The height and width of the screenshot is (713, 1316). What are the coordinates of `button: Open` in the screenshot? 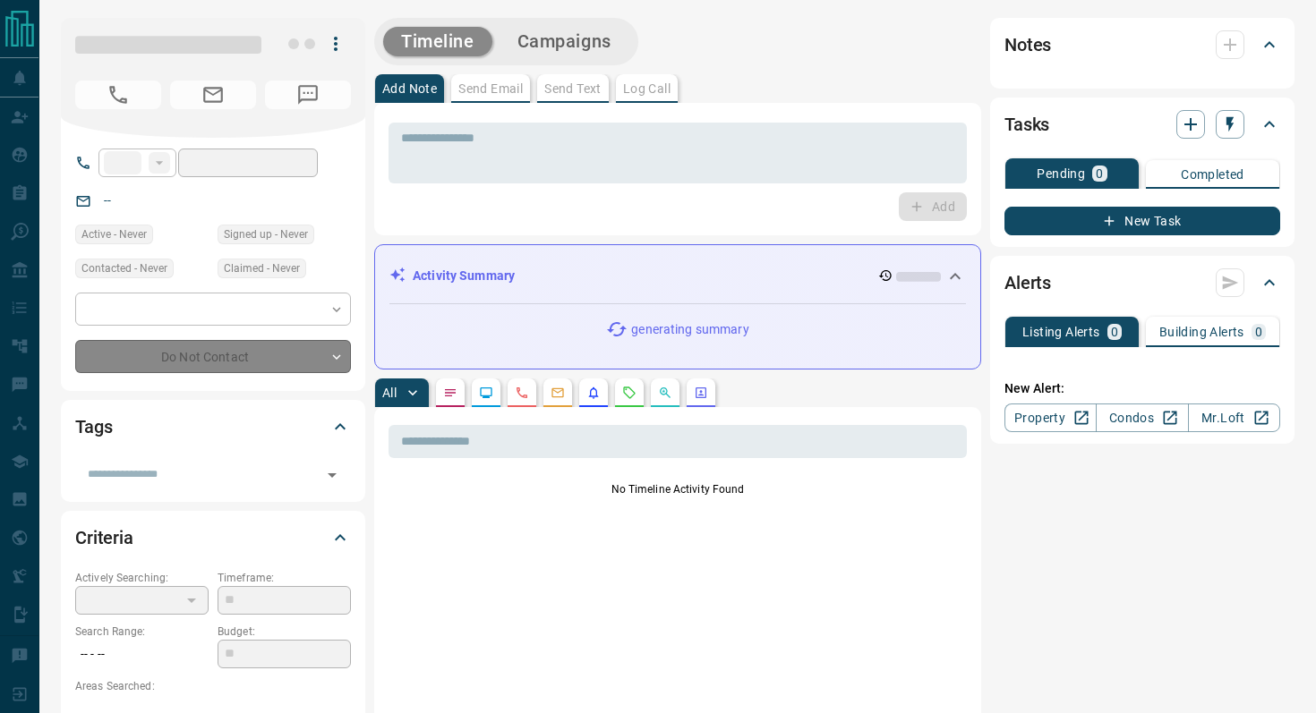 It's located at (332, 475).